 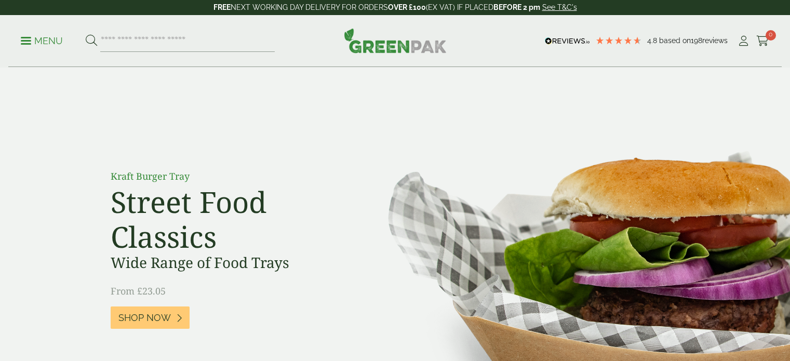 What do you see at coordinates (395, 41) in the screenshot?
I see `img: GreenPak Supplies` at bounding box center [395, 41].